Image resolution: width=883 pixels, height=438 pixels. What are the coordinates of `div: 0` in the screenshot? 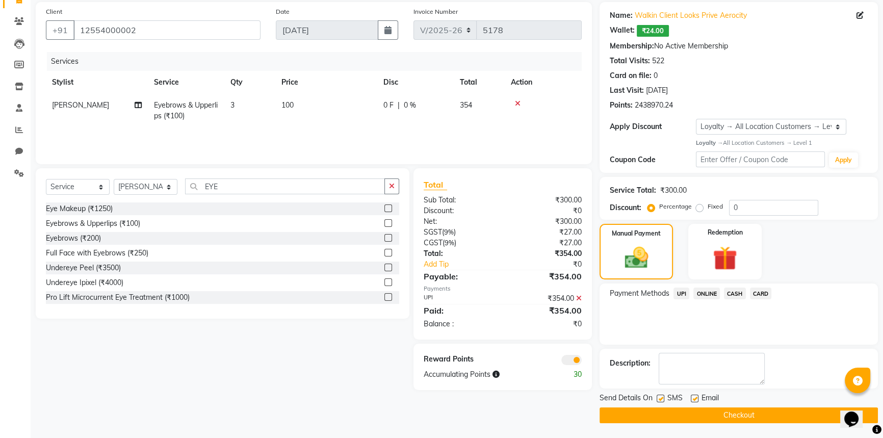 It's located at (656, 75).